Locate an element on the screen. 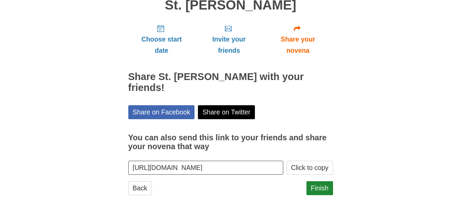  a: Back is located at coordinates (140, 188).